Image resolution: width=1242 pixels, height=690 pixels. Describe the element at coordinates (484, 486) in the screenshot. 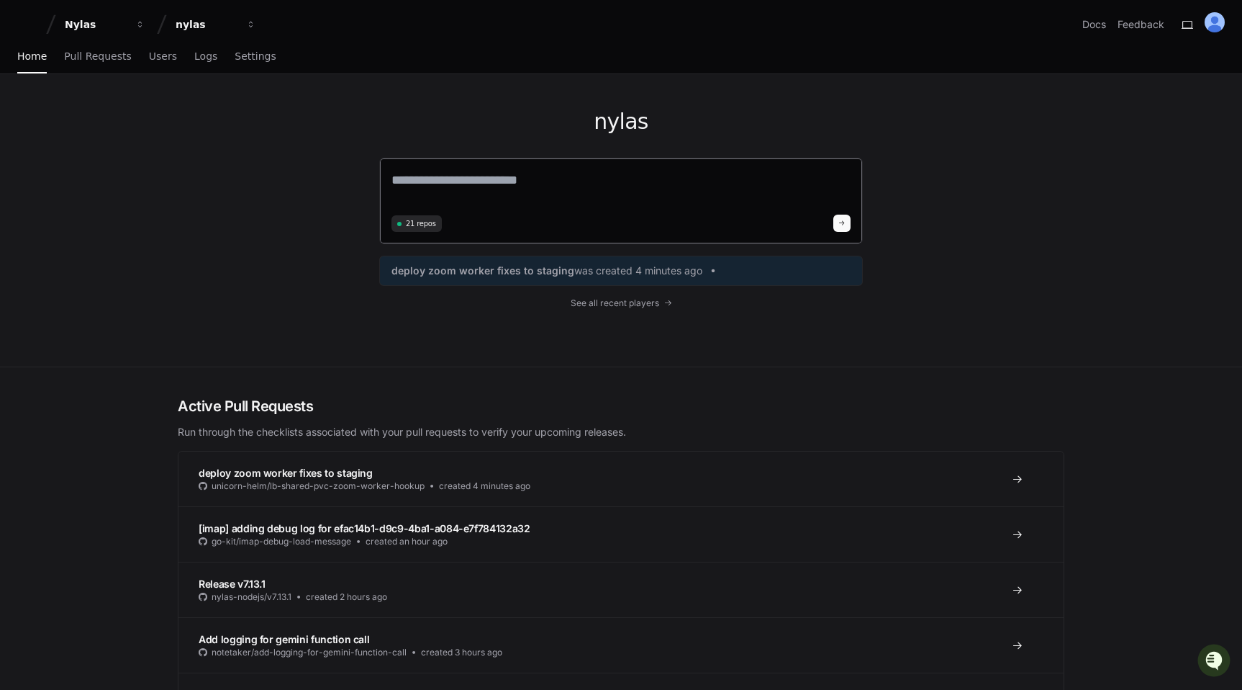

I see `span: created 4 minutes ago` at that location.